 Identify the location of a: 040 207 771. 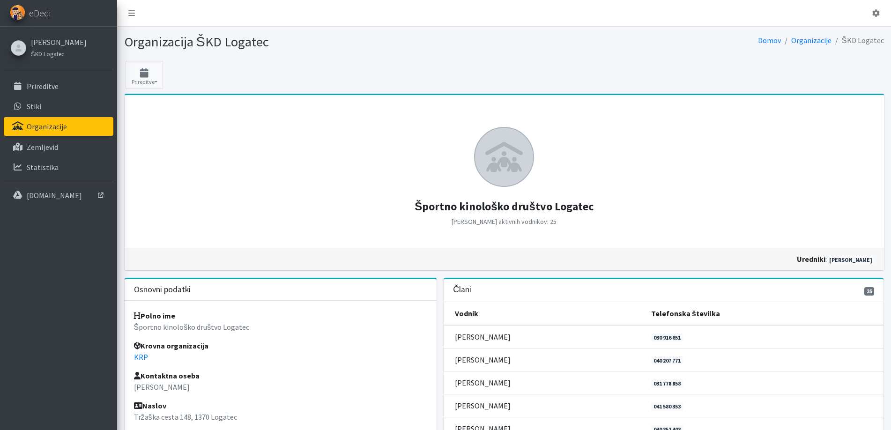
(667, 361).